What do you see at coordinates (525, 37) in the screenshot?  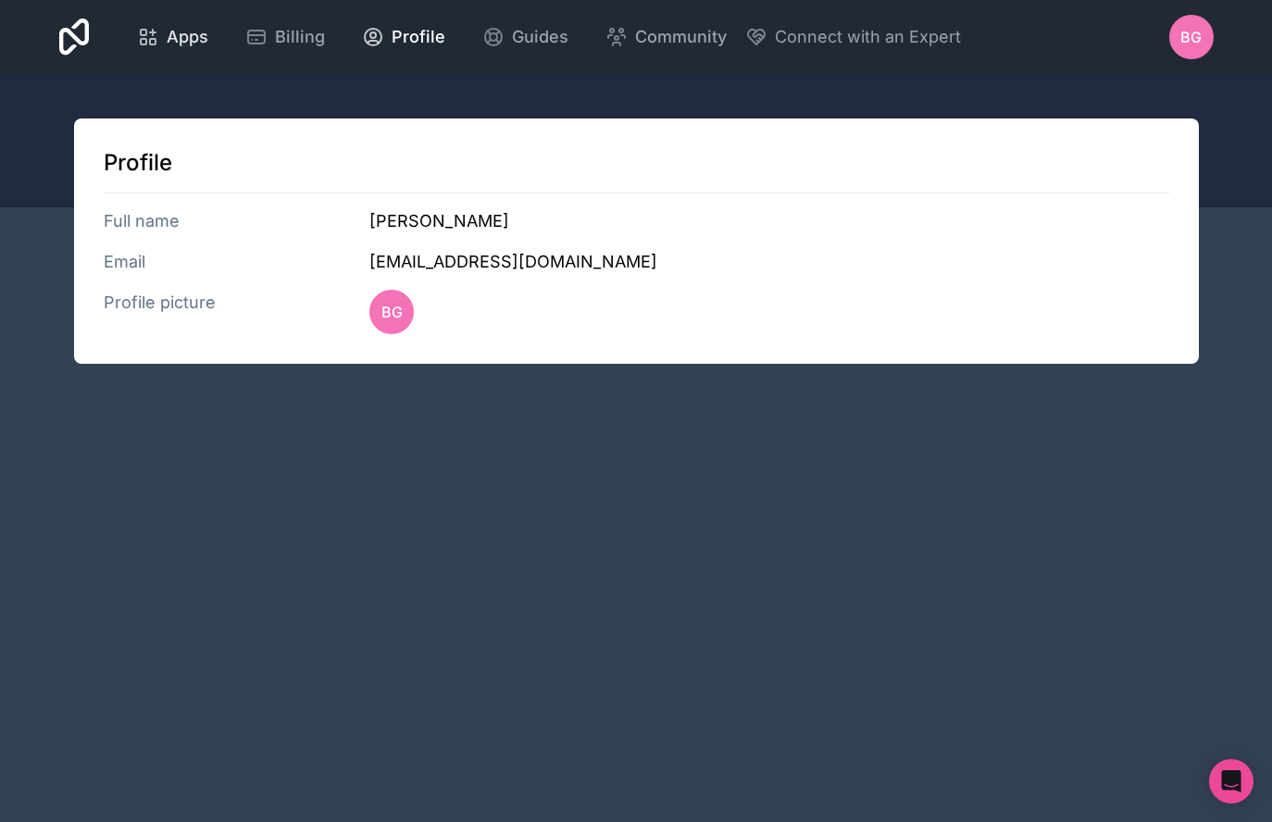 I see `a: Guides` at bounding box center [525, 37].